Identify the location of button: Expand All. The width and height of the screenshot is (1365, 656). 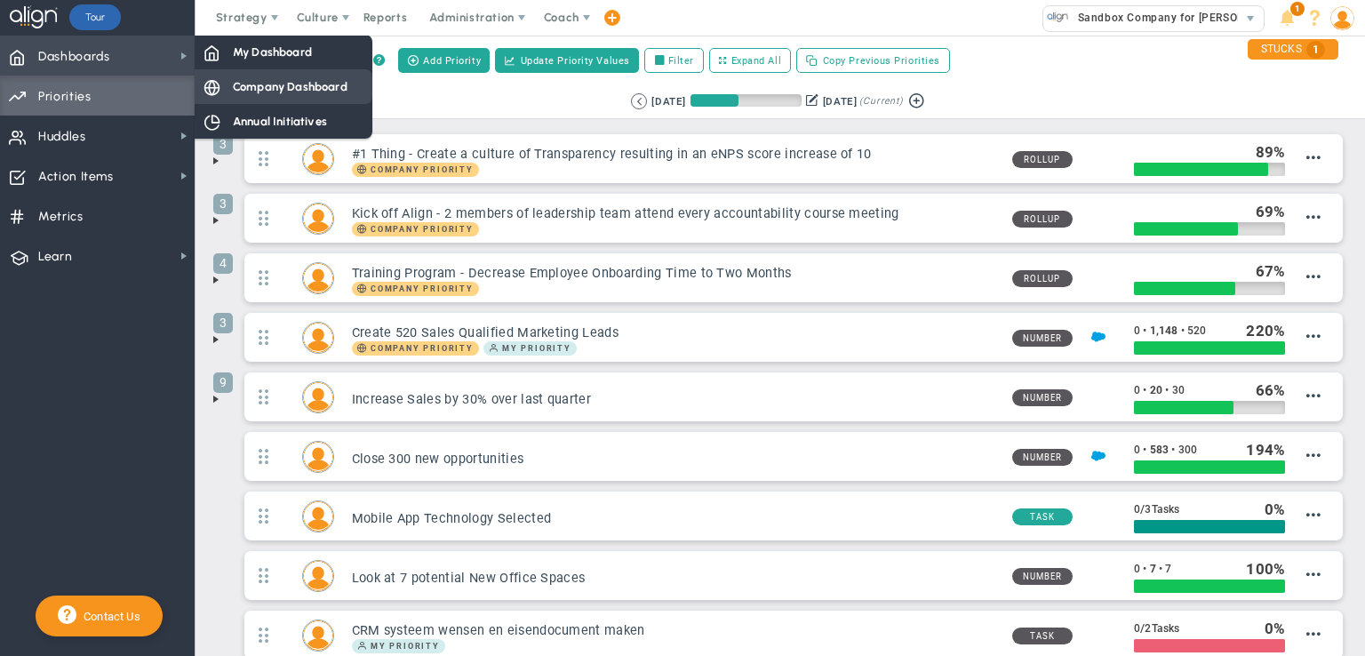
(750, 60).